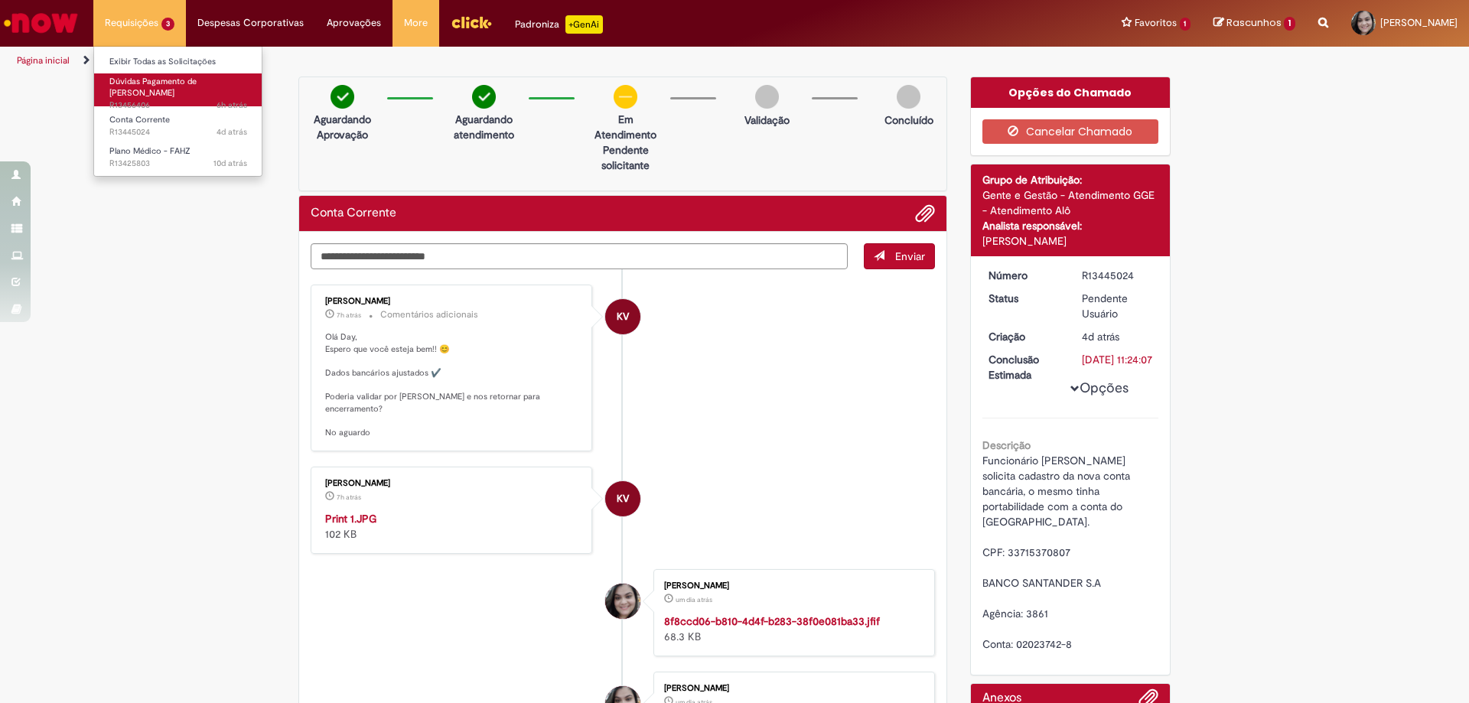  Describe the element at coordinates (694, 600) in the screenshot. I see `span: um dia atrás` at that location.